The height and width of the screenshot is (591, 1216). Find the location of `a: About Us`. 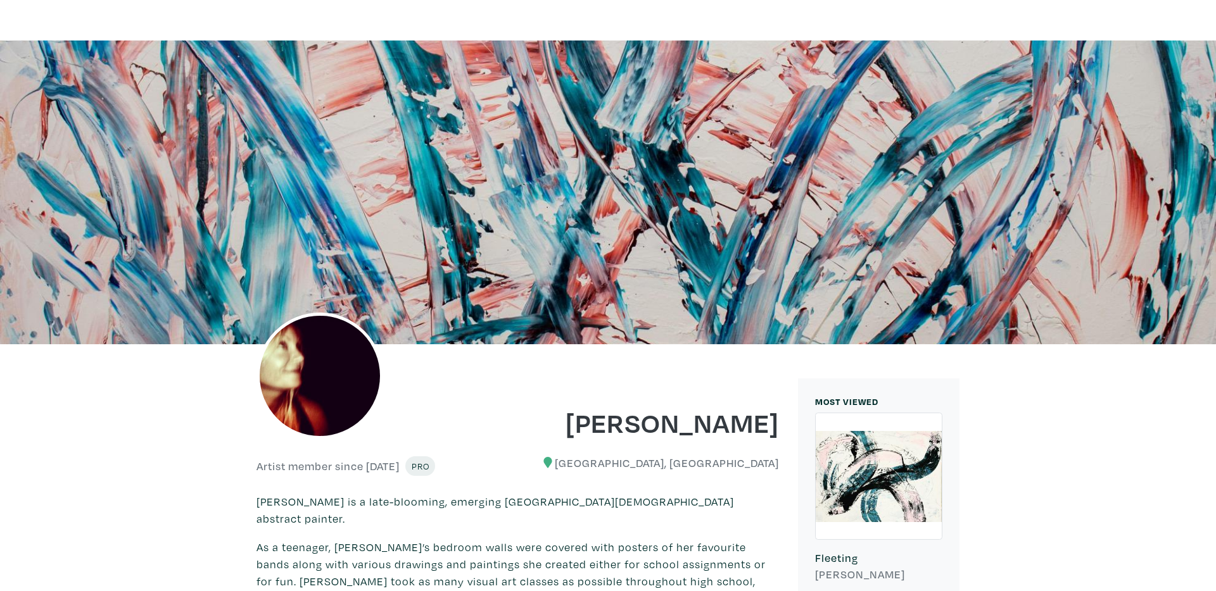

a: About Us is located at coordinates (1057, 20).